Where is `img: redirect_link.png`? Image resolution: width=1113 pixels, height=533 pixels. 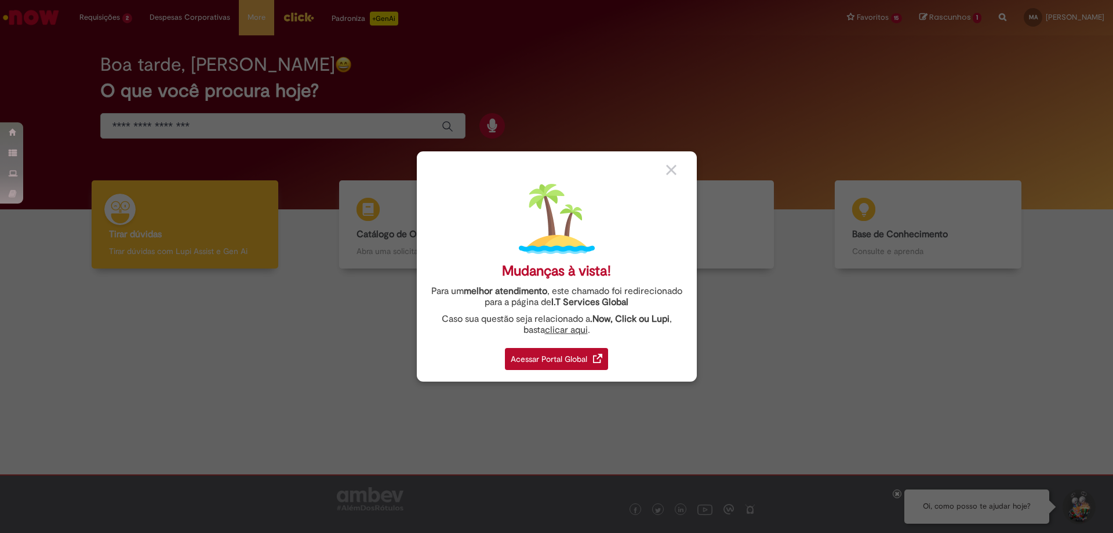 img: redirect_link.png is located at coordinates (598, 358).